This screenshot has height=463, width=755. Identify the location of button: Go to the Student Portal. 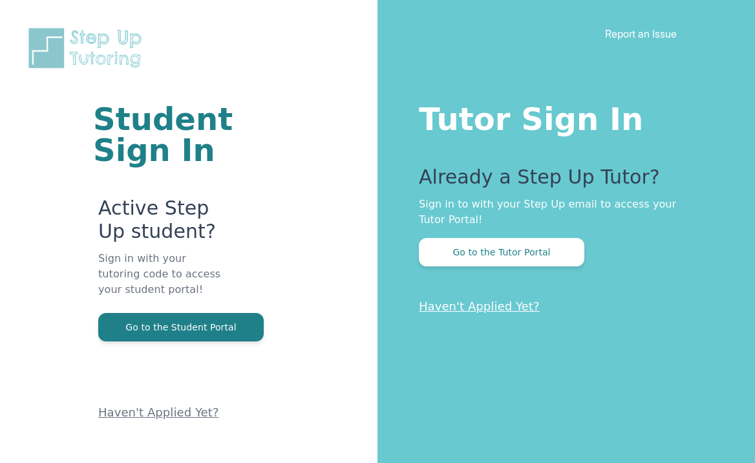
(181, 327).